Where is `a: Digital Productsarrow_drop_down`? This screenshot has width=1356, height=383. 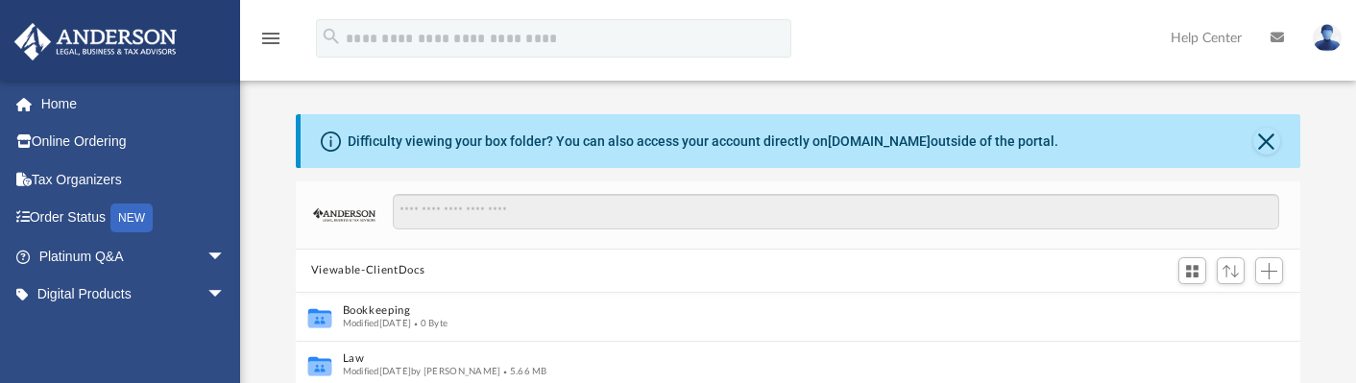
a: Digital Productsarrow_drop_down is located at coordinates (133, 295).